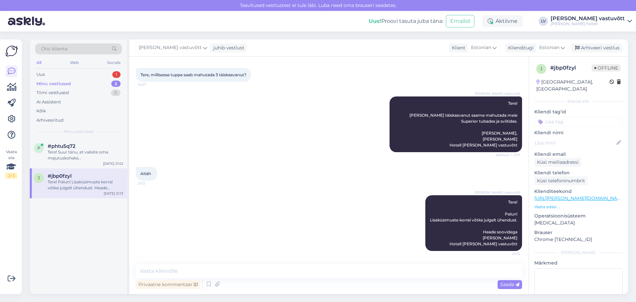  What do you see at coordinates (39, 148) in the screenshot?
I see `span: p` at bounding box center [39, 148].